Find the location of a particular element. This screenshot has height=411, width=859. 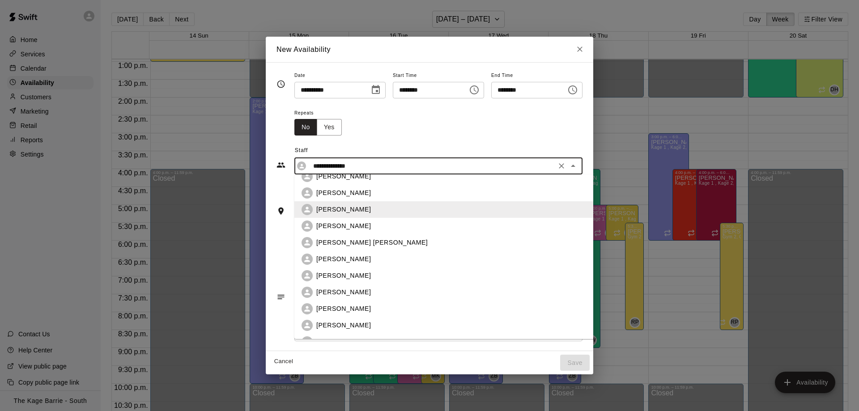

span: Staff is located at coordinates (438, 151).